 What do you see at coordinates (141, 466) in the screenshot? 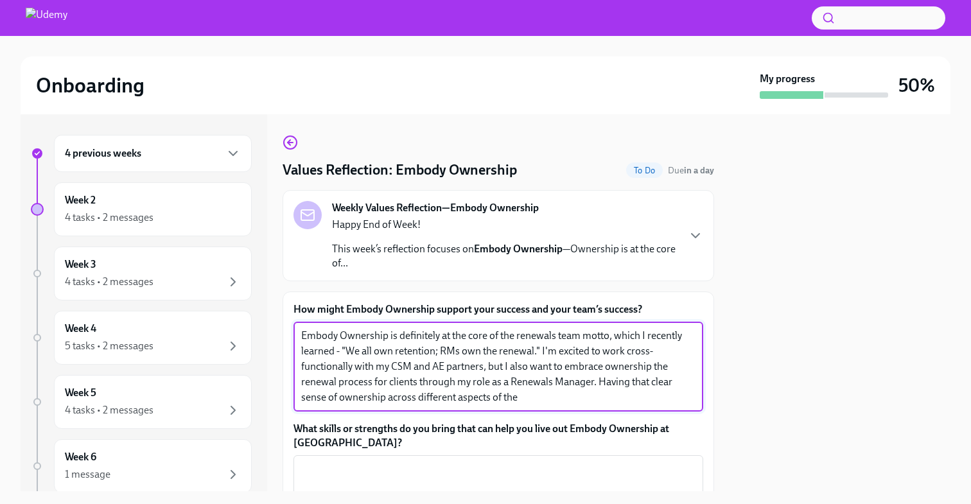
I see `a: Week 61 message` at bounding box center [141, 466].